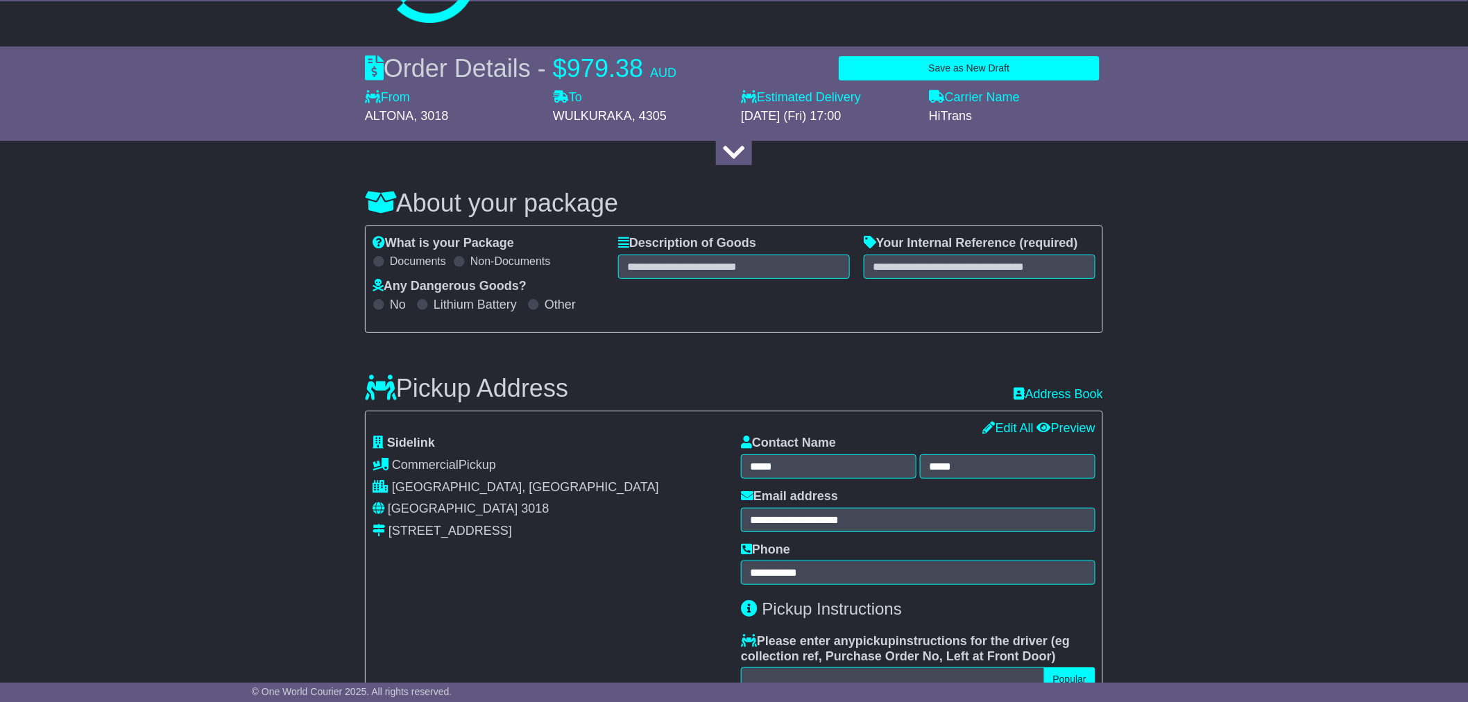 The width and height of the screenshot is (1468, 702). What do you see at coordinates (790, 497) in the screenshot?
I see `label: Email address` at bounding box center [790, 497].